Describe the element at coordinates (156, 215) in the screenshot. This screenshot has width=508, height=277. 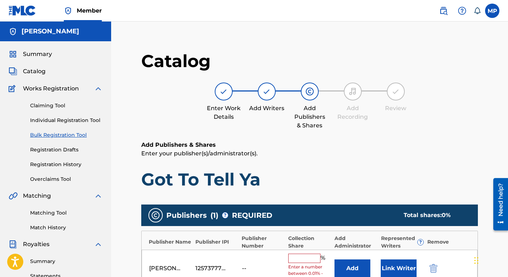
I see `img: publishers` at that location.